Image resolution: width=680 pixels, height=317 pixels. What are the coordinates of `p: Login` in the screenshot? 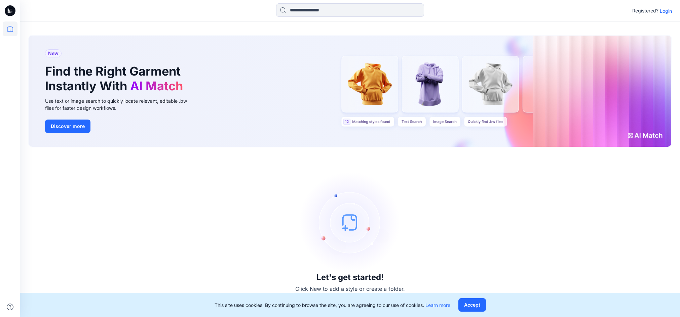 It's located at (666, 11).